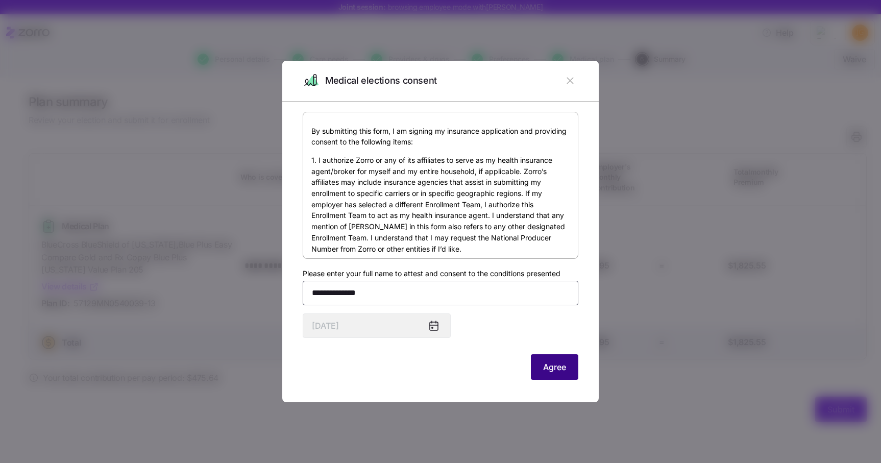 The height and width of the screenshot is (463, 881). What do you see at coordinates (431, 274) in the screenshot?
I see `label: Please enter your full name to attest and consent to the conditions presented` at bounding box center [431, 274].